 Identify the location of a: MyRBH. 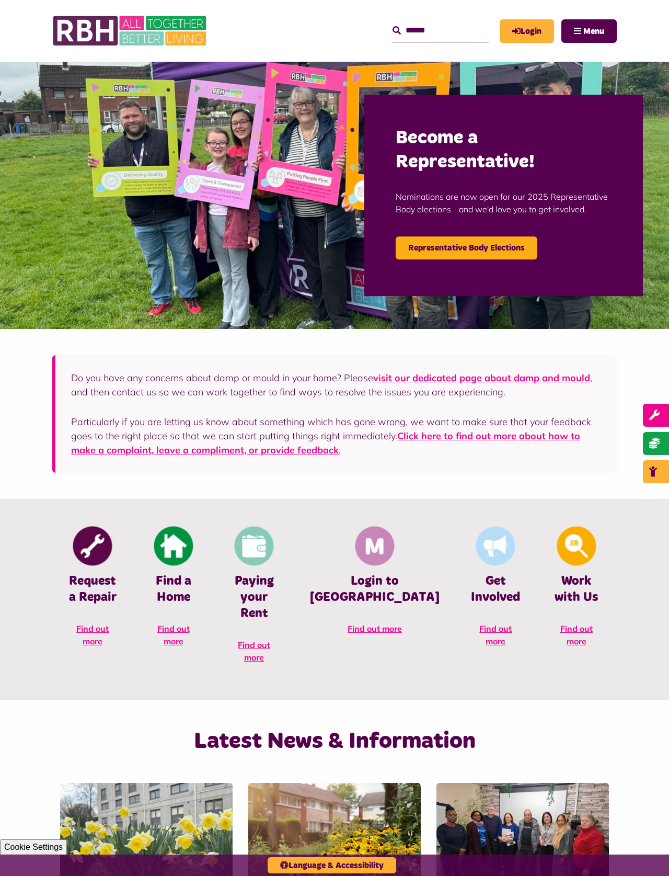
(527, 31).